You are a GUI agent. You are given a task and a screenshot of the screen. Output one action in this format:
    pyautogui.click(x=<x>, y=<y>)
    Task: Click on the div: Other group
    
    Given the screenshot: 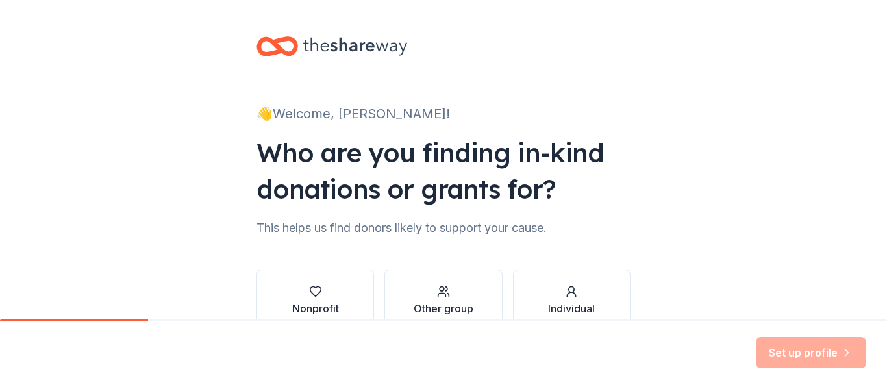 What is the action you would take?
    pyautogui.click(x=444, y=308)
    